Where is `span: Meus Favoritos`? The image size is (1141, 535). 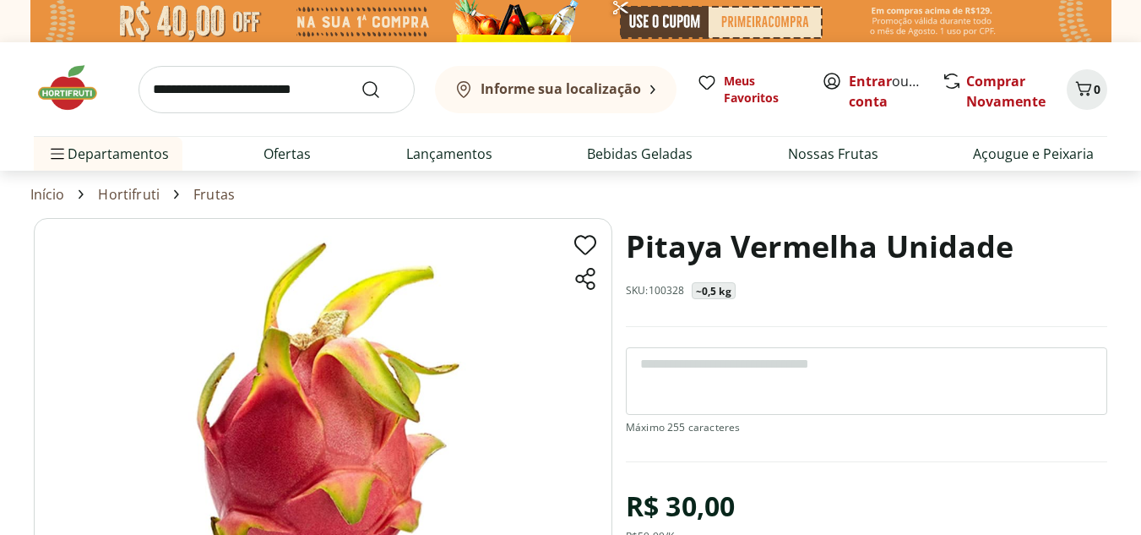 span: Meus Favoritos is located at coordinates (763, 90).